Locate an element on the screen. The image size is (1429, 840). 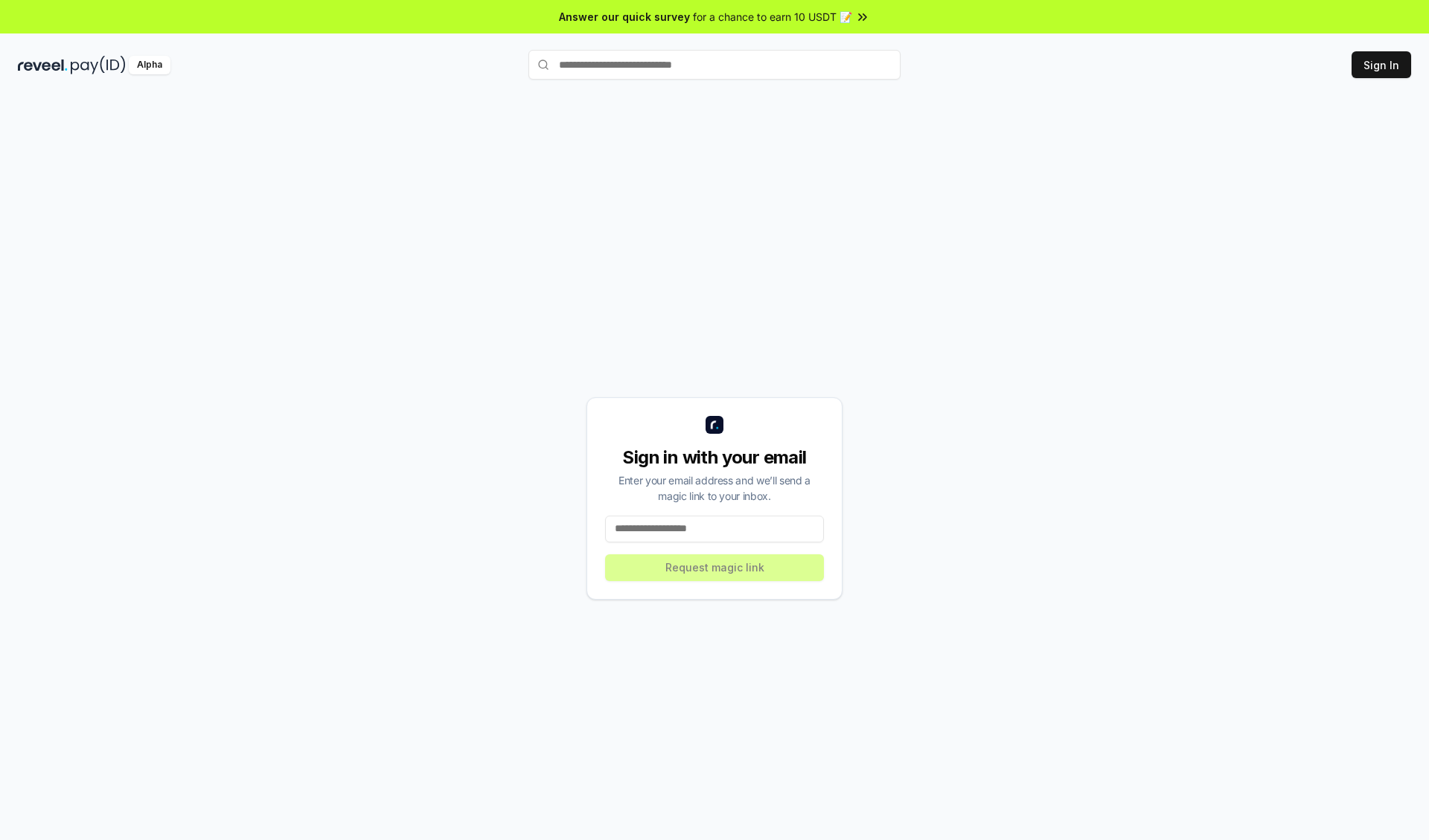
img: reveel_dark is located at coordinates (42, 65).